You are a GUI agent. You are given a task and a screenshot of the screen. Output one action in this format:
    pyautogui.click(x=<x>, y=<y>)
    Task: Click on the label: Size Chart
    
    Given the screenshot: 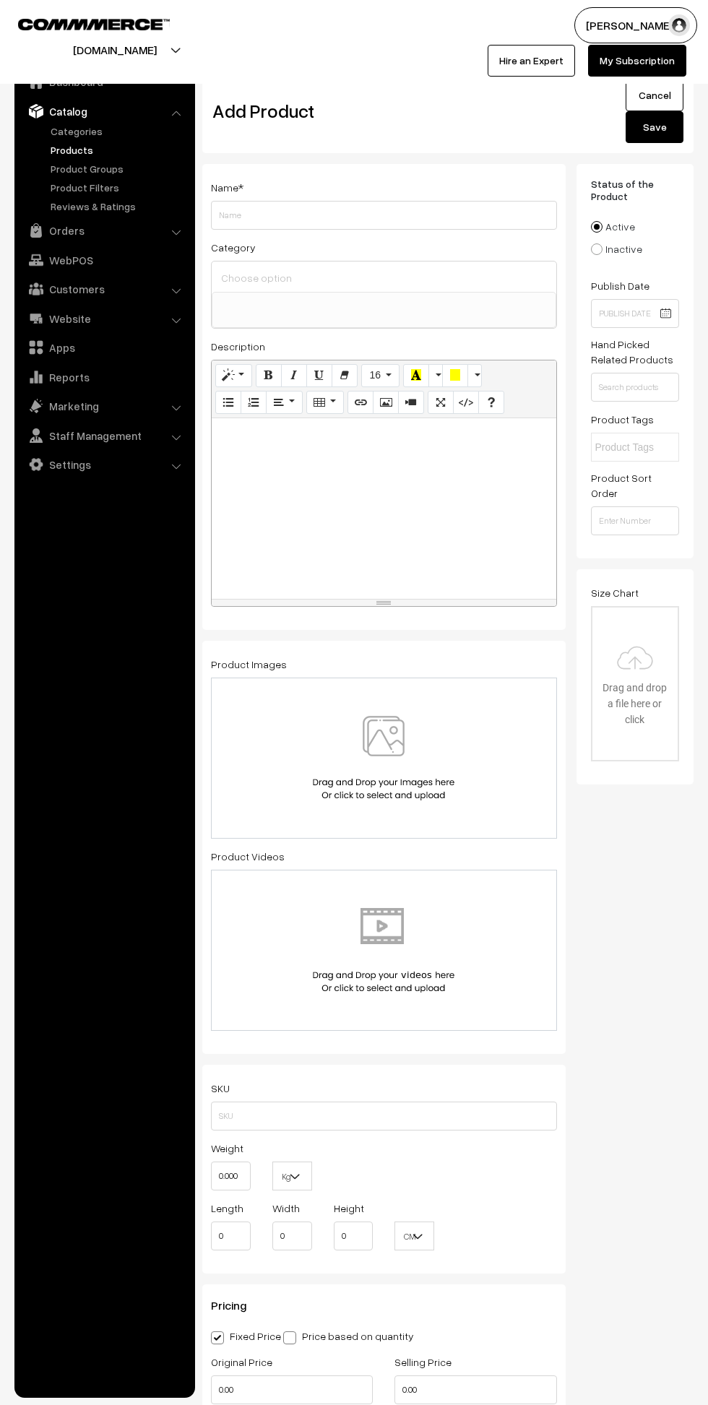 What is the action you would take?
    pyautogui.click(x=615, y=592)
    